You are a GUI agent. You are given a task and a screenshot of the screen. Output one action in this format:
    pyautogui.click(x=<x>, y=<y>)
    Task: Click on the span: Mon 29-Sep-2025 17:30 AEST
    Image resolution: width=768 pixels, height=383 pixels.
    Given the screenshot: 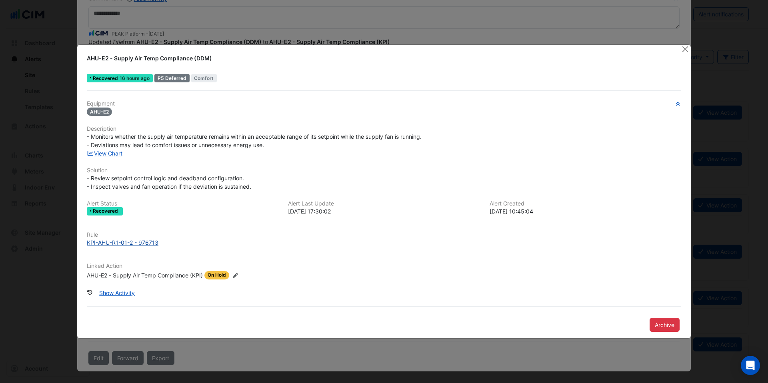 What is the action you would take?
    pyautogui.click(x=134, y=78)
    